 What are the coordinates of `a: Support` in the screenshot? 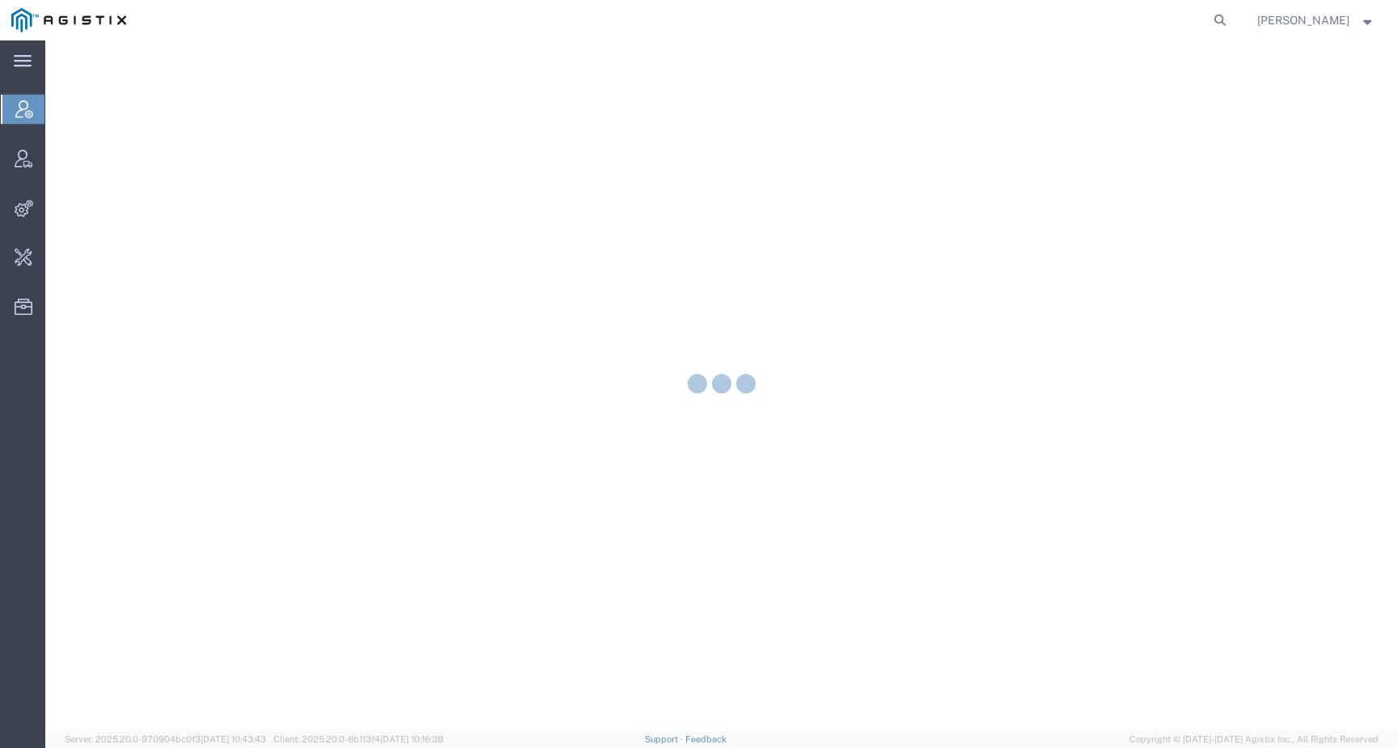 It's located at (665, 739).